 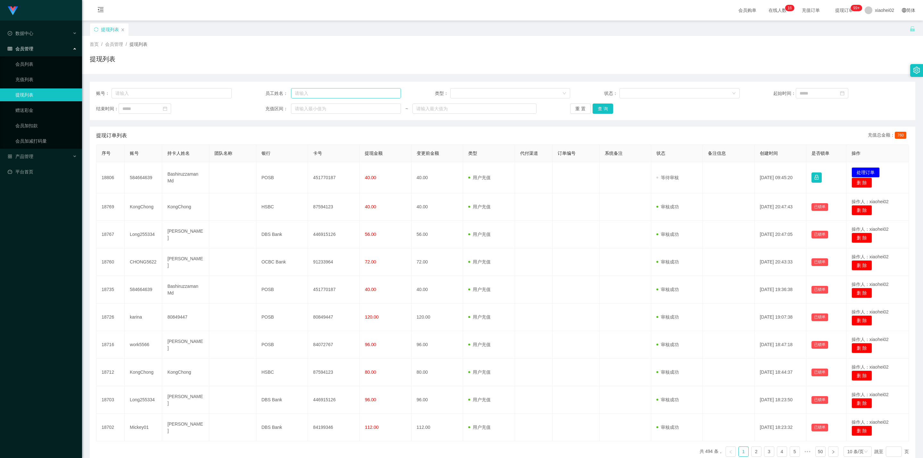 What do you see at coordinates (318, 153) in the screenshot?
I see `span: 卡号` at bounding box center [318, 153].